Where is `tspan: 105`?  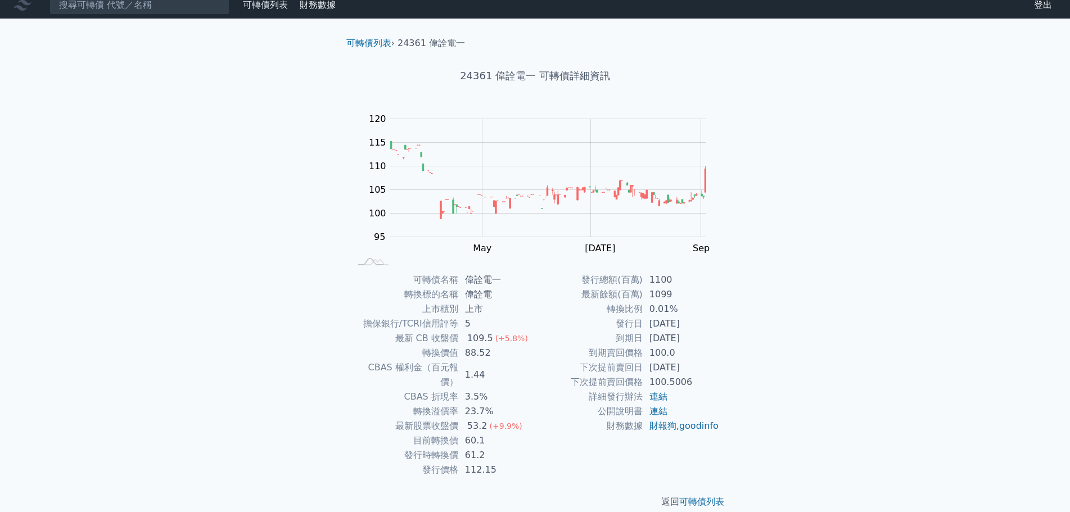
tspan: 105 is located at coordinates (377, 190).